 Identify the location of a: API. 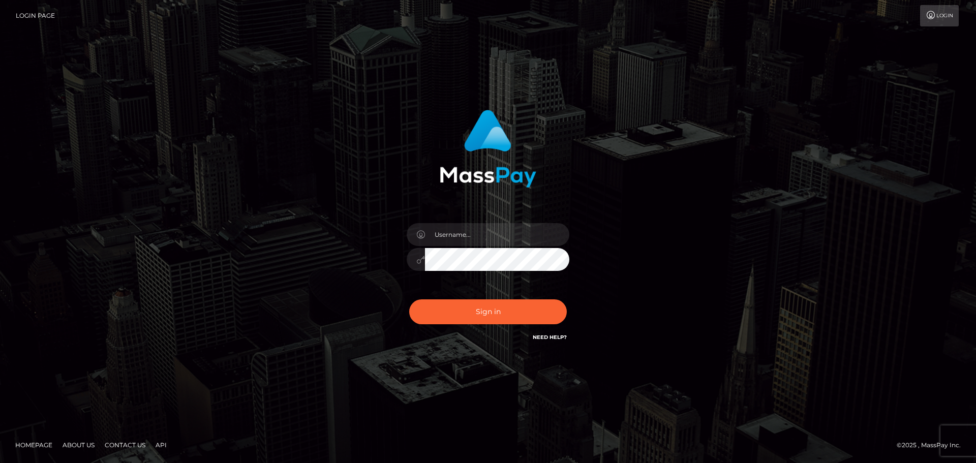
(161, 445).